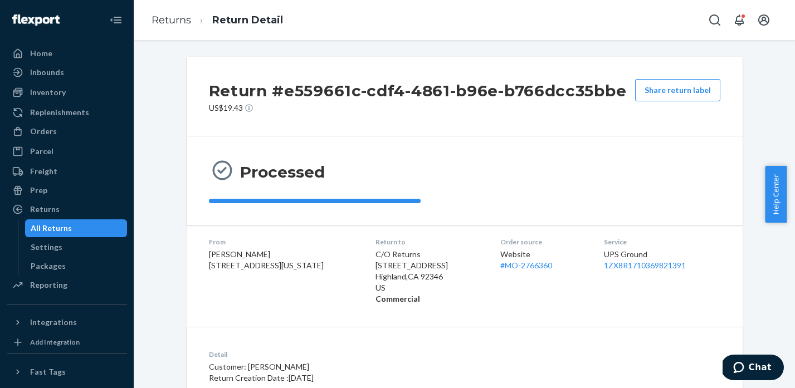 The height and width of the screenshot is (388, 795). I want to click on button: Close Navigation, so click(116, 20).